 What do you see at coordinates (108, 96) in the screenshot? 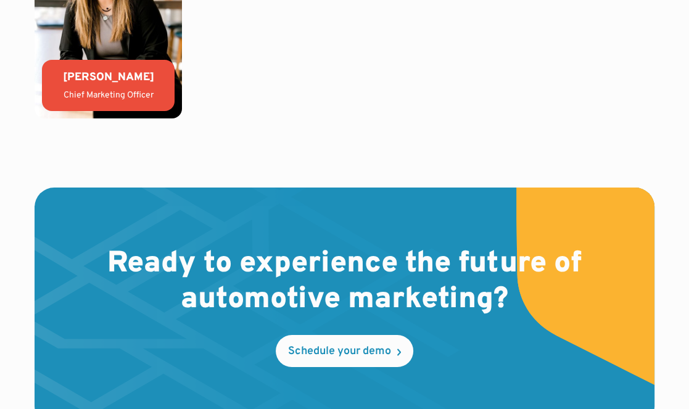
I see `div: Chief Marketing Officer` at bounding box center [108, 96].